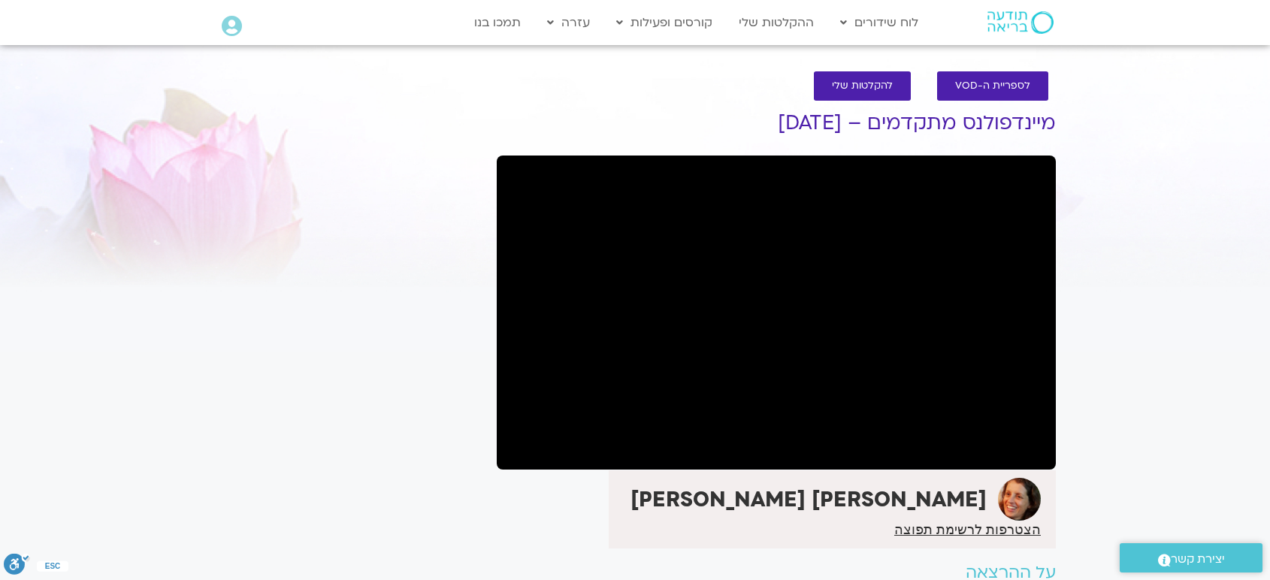 The width and height of the screenshot is (1270, 580). I want to click on a: עזרה, so click(568, 23).